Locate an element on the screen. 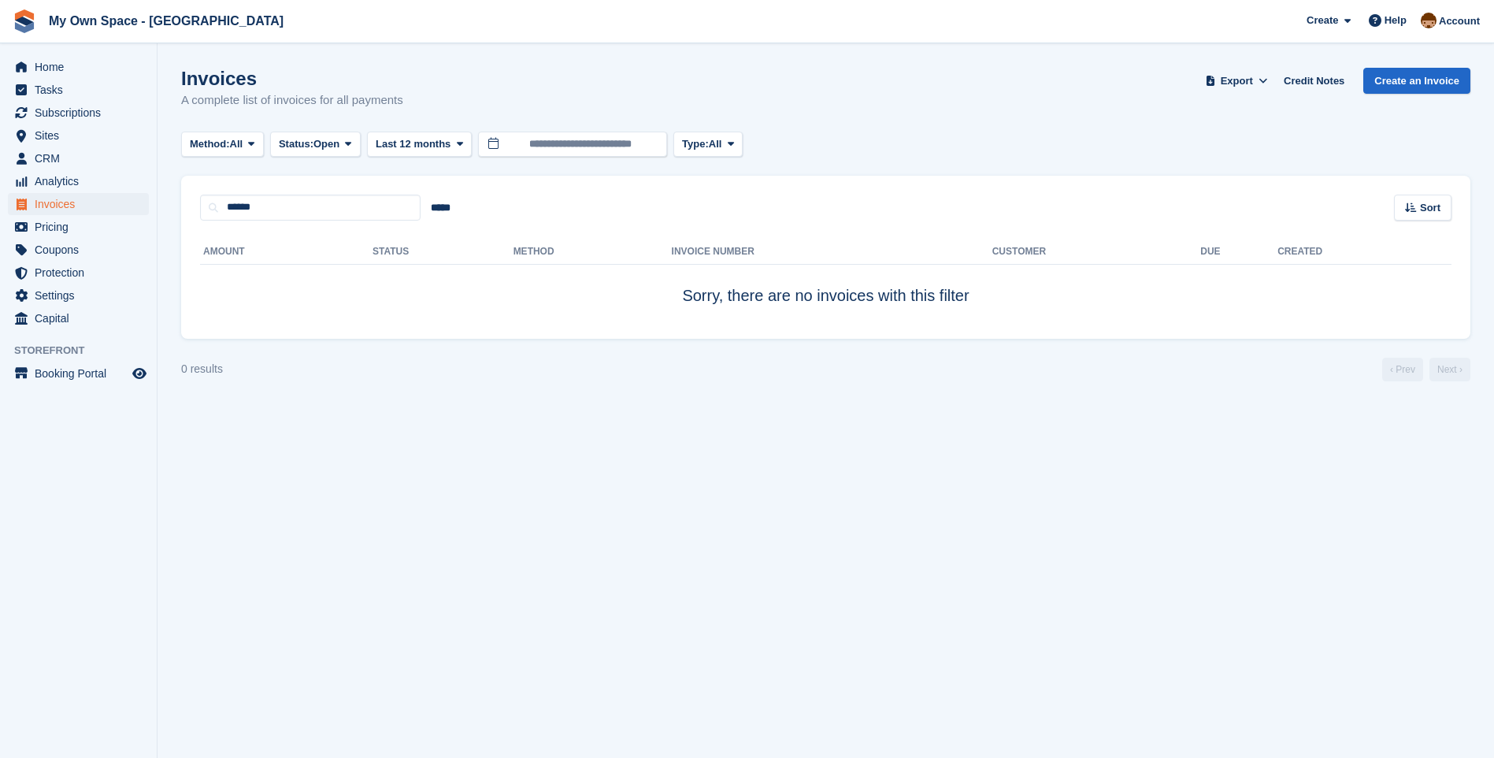 Image resolution: width=1494 pixels, height=758 pixels. span: Invoices is located at coordinates (82, 204).